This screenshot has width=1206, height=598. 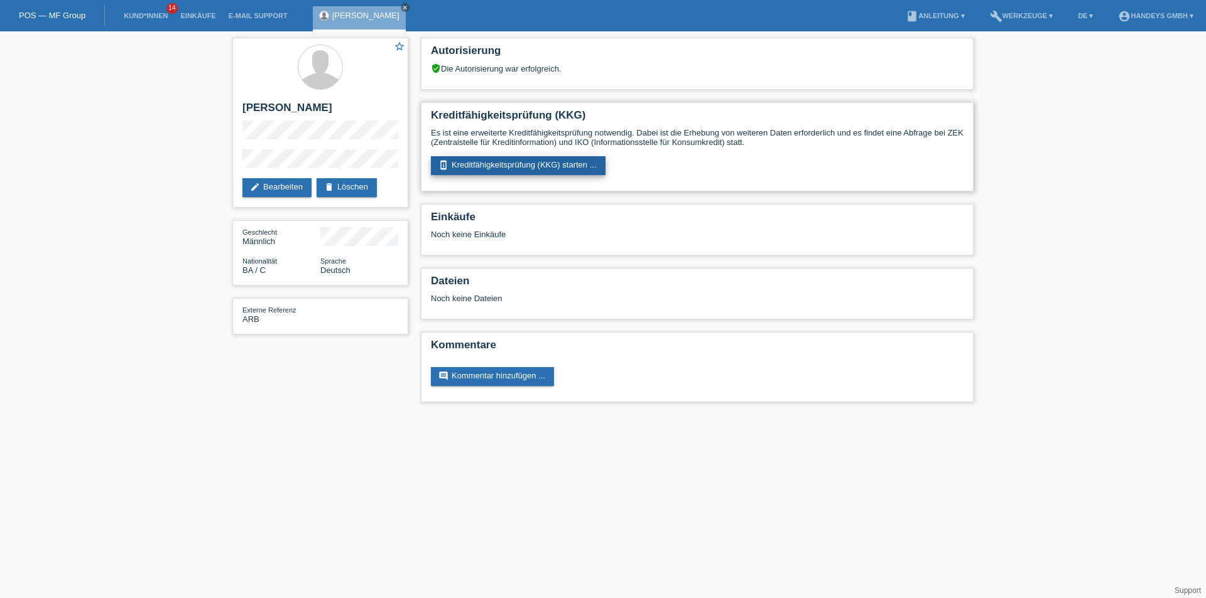 What do you see at coordinates (1085, 16) in the screenshot?
I see `a: DE ▾` at bounding box center [1085, 16].